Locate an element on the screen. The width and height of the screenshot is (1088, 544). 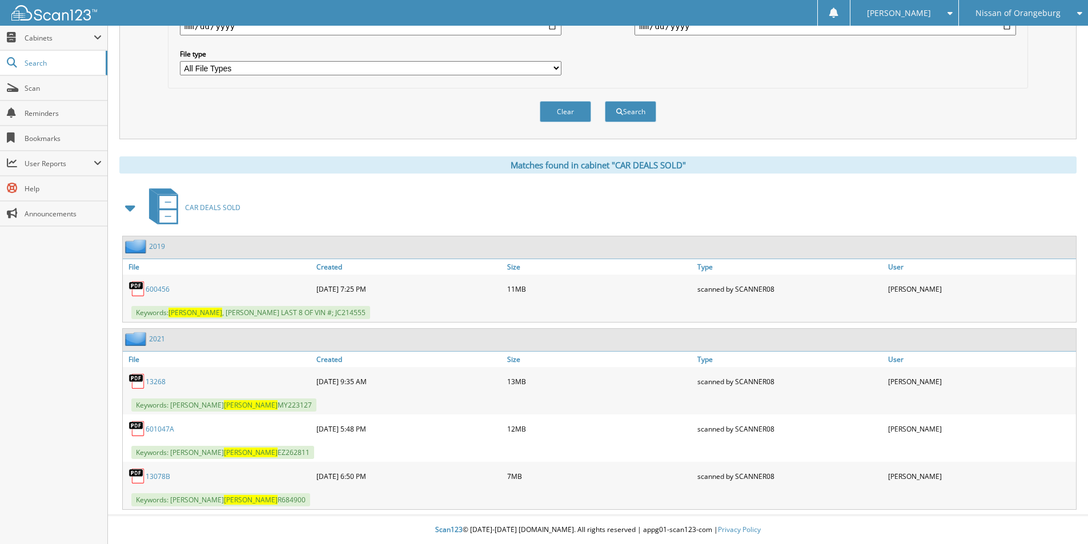
div: Matches found in cabinet "CAR DEALS SOLD" is located at coordinates (598, 165).